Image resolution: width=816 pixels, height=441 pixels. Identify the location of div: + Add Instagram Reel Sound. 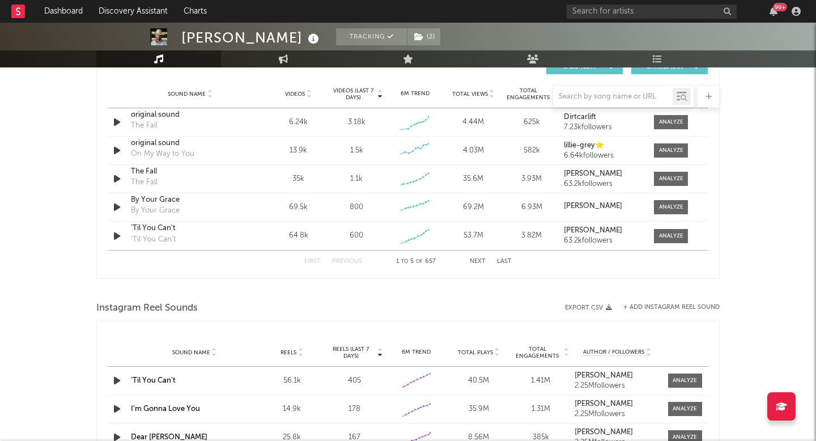
(666, 307).